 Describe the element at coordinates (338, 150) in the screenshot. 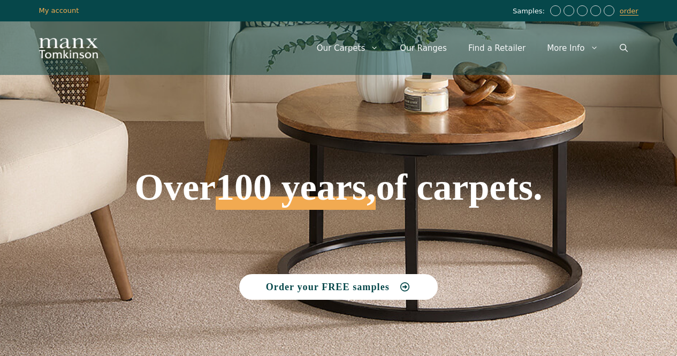

I see `h1: Over of carpets.` at that location.